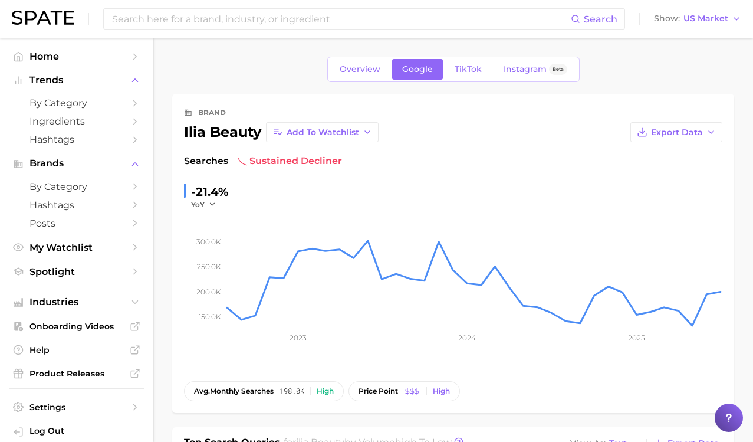 This screenshot has height=442, width=753. What do you see at coordinates (210, 192) in the screenshot?
I see `div: -21.4%` at bounding box center [210, 192].